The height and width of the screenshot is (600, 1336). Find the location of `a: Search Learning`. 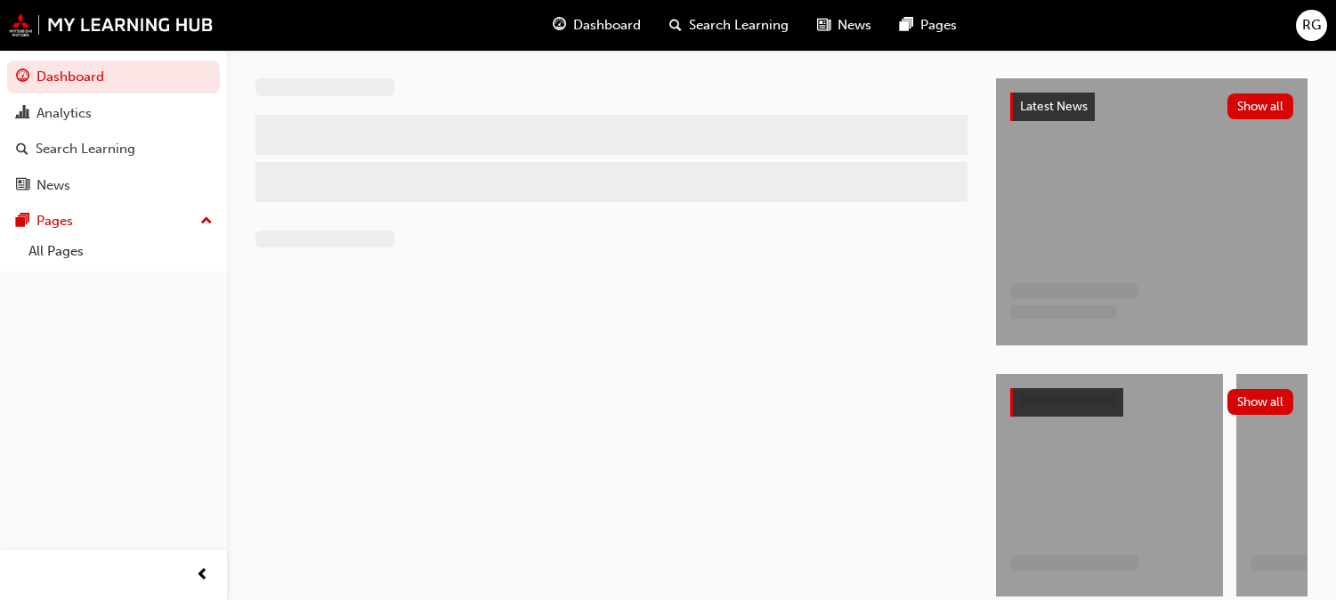

a: Search Learning is located at coordinates (113, 149).